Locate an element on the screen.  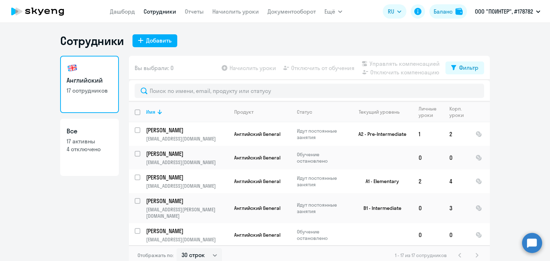
div: Фильтр is located at coordinates (468, 68).